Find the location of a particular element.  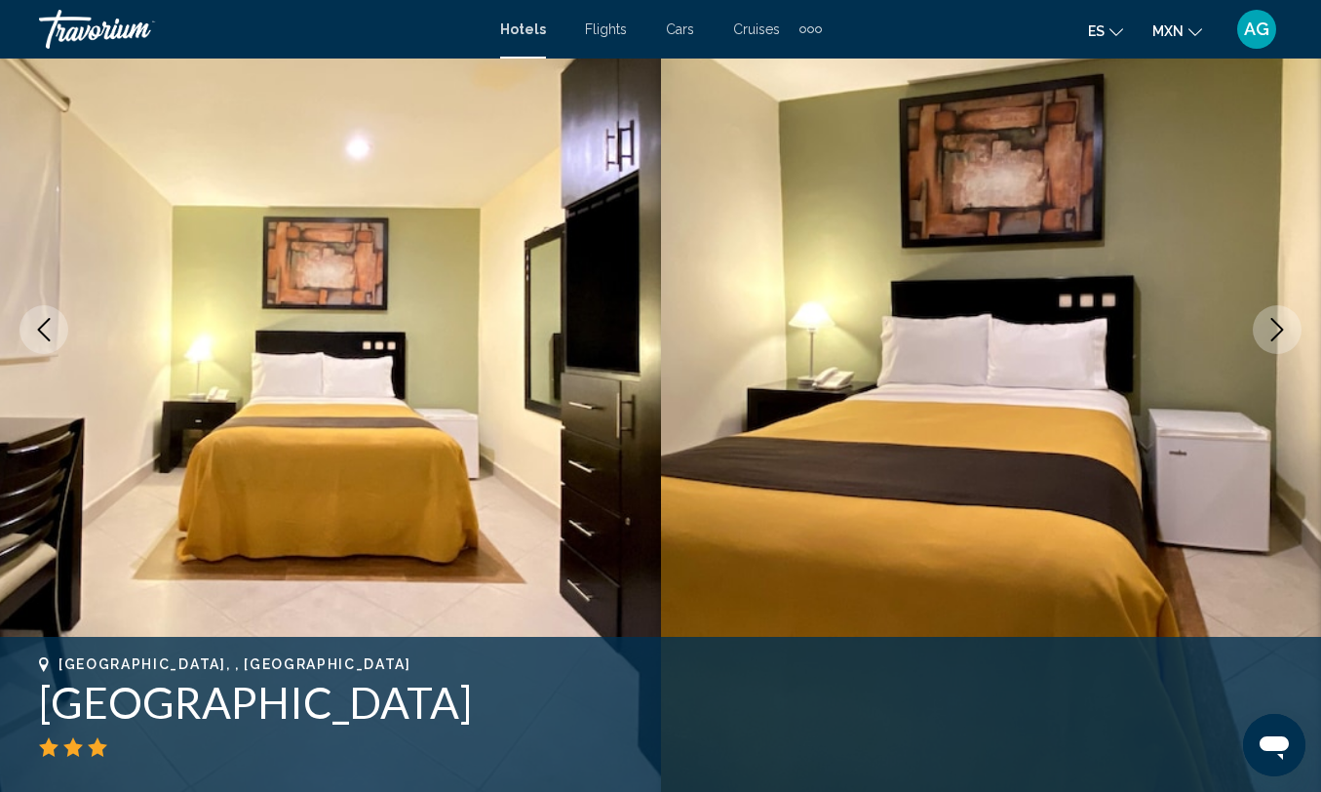

span: AG is located at coordinates (1257, 29).